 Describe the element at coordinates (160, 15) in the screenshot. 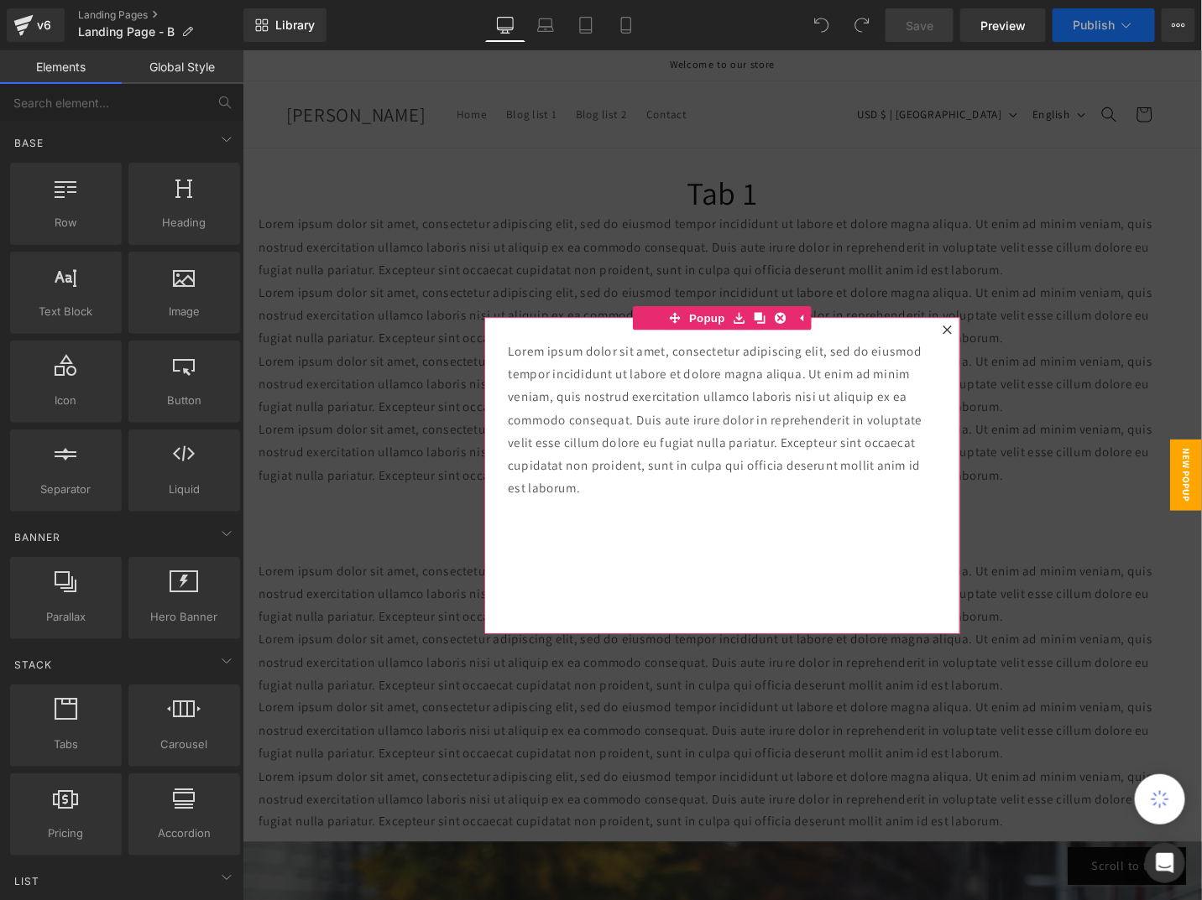

I see `a: Landing Pages` at that location.